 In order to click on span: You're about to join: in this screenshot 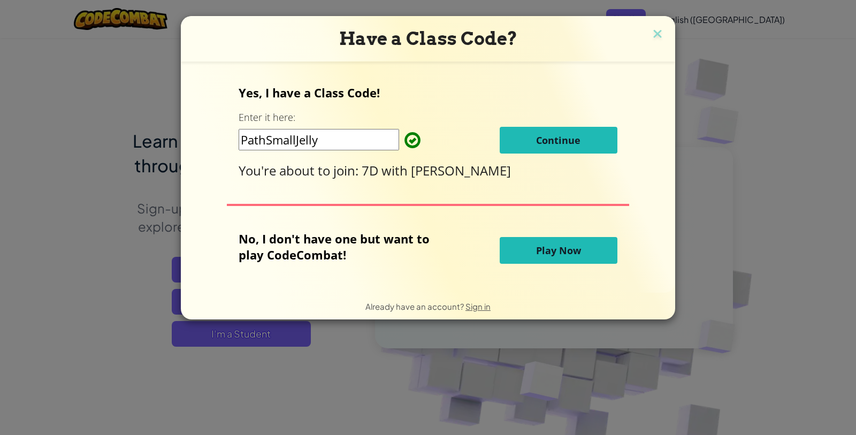, I will do `click(300, 170)`.